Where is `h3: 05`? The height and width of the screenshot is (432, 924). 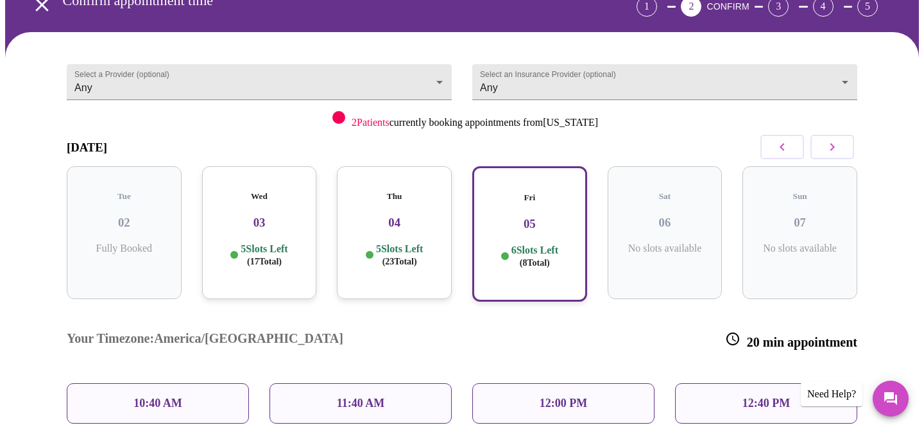
h3: 05 is located at coordinates (530, 224).